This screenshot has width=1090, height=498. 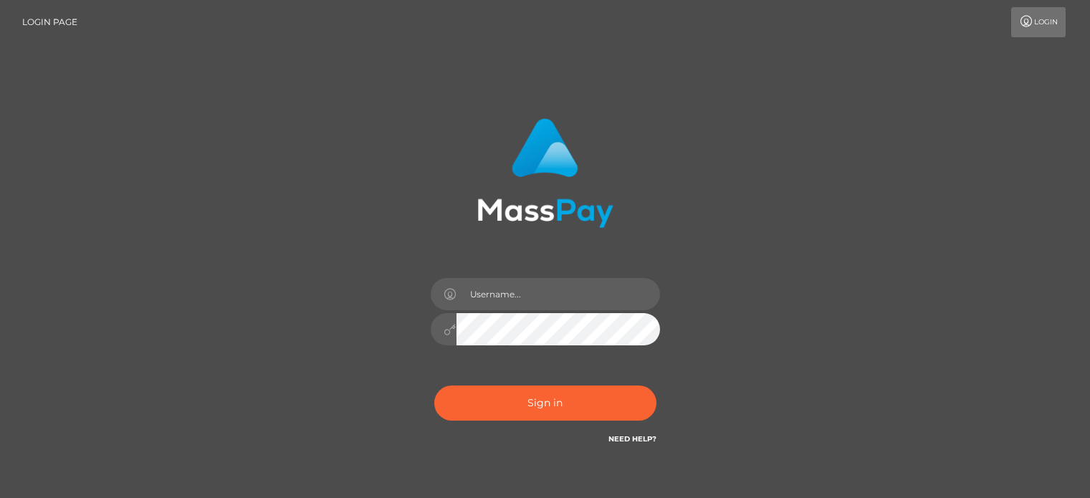 I want to click on input: Username..., so click(x=558, y=294).